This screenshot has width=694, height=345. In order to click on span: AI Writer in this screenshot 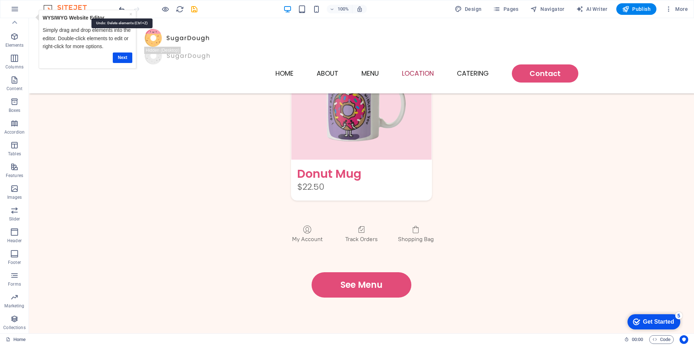, I will do `click(592, 9)`.